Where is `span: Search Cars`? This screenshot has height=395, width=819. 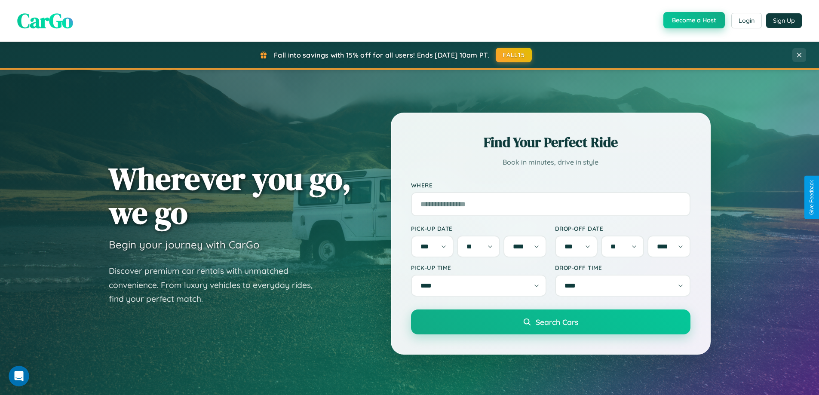
span: Search Cars is located at coordinates (557, 322).